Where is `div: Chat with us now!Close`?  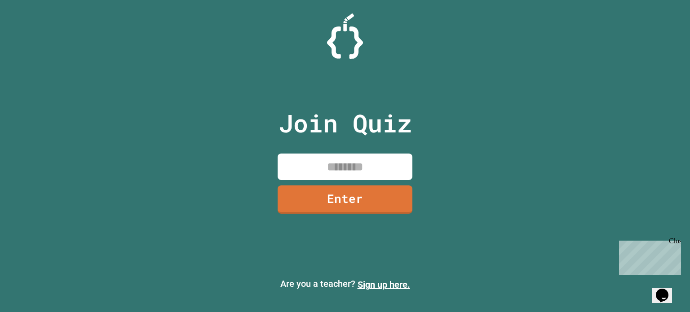
div: Chat with us now!Close is located at coordinates (33, 30).